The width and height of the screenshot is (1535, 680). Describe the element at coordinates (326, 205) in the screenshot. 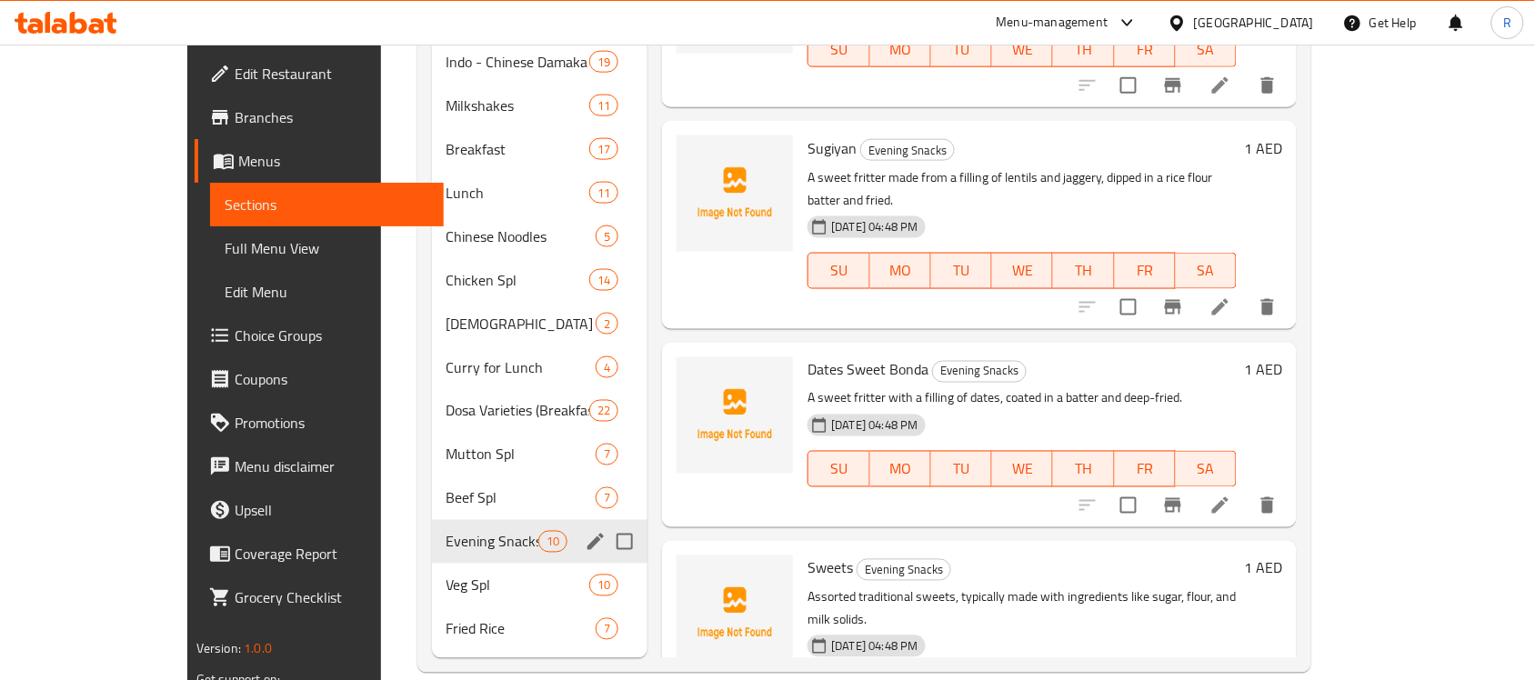

I see `span: Sections` at that location.